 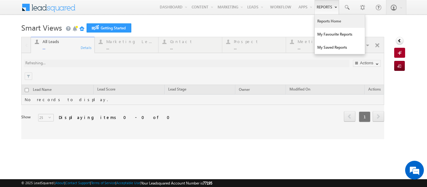 I want to click on a: Reports Home, so click(x=340, y=21).